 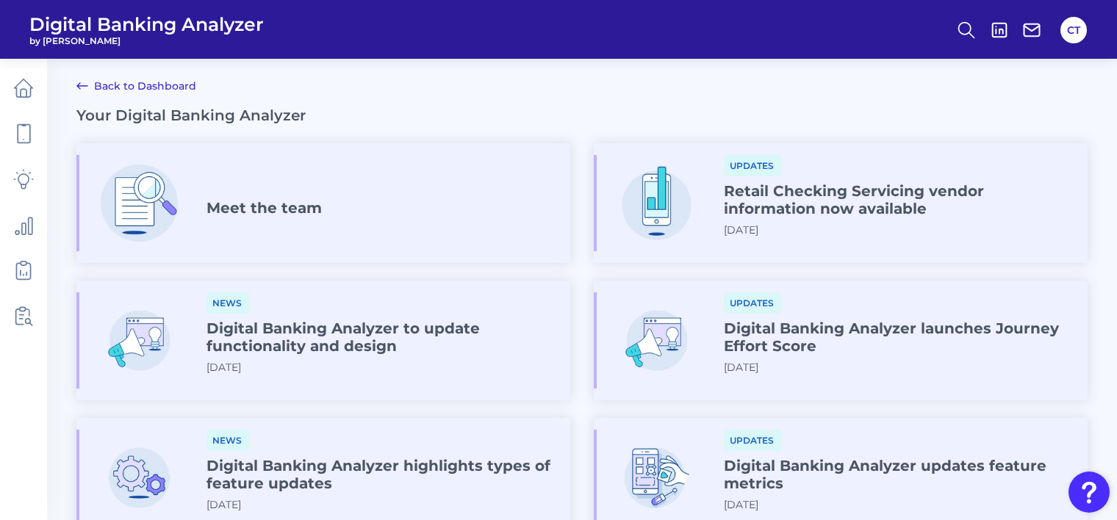 What do you see at coordinates (1074, 30) in the screenshot?
I see `button: CT` at bounding box center [1074, 30].